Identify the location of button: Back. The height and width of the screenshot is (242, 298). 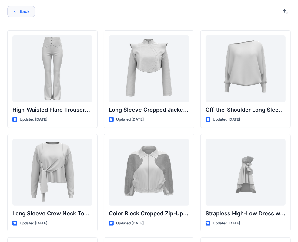
(21, 12).